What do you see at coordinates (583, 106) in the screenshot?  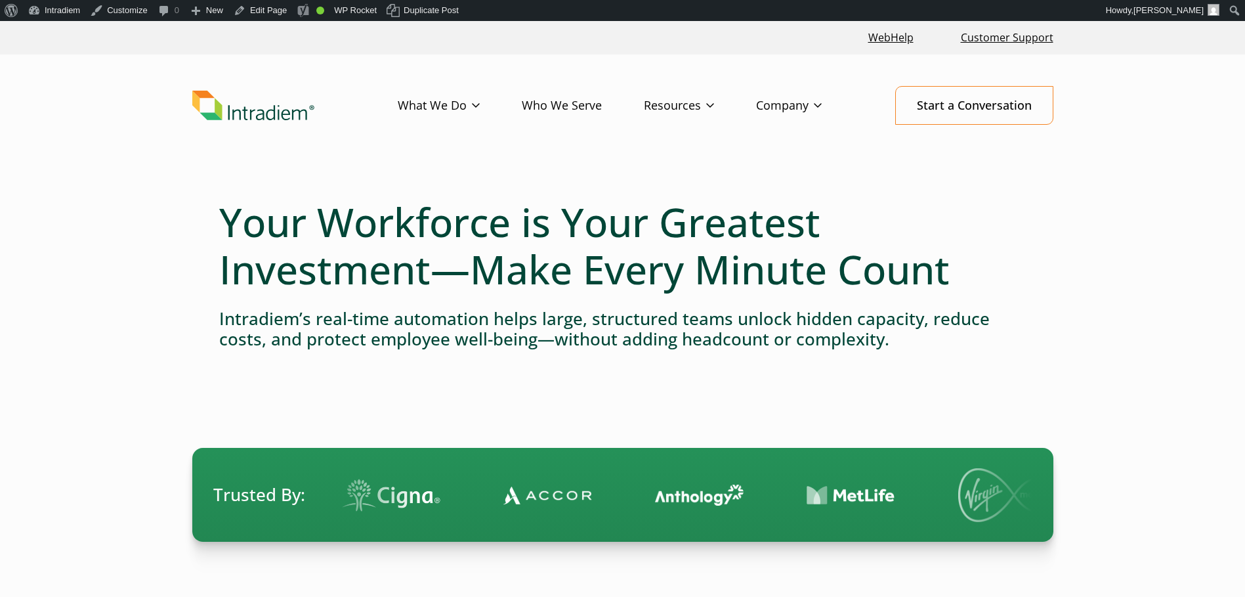 I see `a: Who We Serve` at bounding box center [583, 106].